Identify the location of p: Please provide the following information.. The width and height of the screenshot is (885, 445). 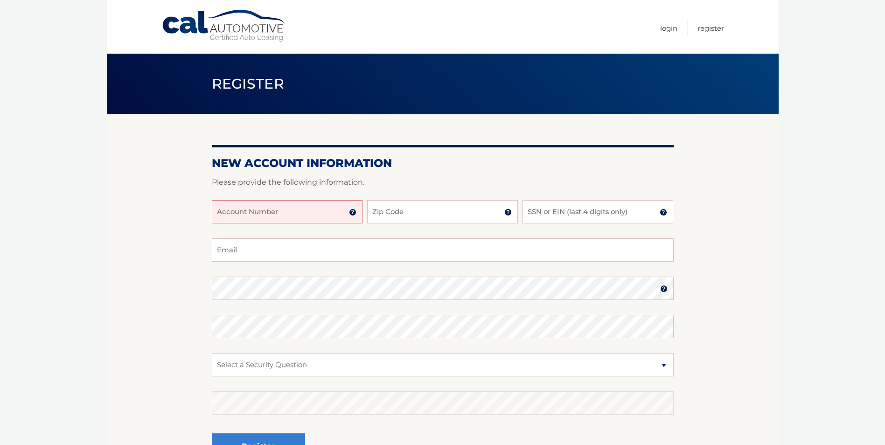
(443, 183).